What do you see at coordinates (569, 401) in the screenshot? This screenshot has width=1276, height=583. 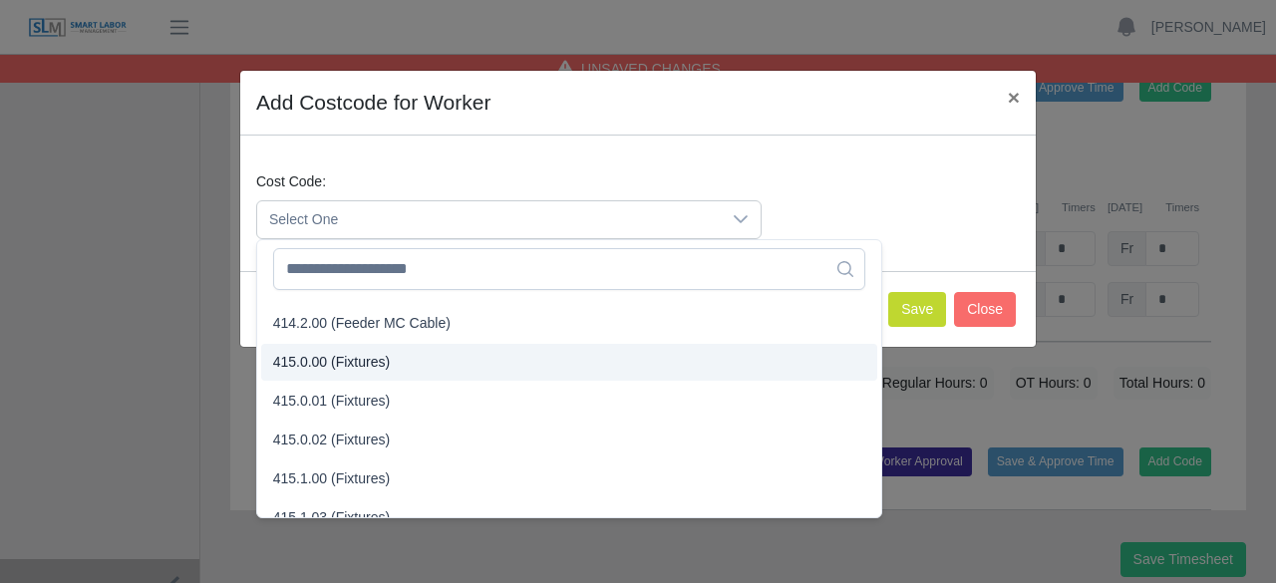 I see `li: 415.0.01 (Fixtures)` at bounding box center [569, 401].